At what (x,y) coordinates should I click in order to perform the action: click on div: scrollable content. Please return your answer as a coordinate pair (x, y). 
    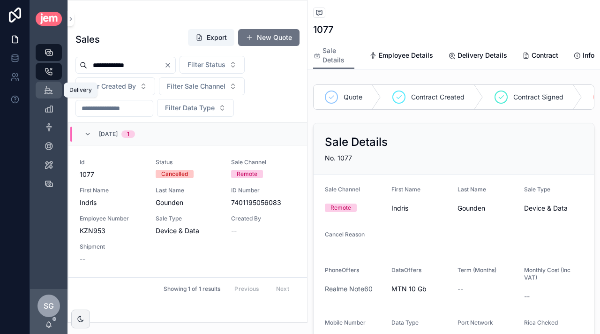
    Looking at the image, I should click on (49, 121).